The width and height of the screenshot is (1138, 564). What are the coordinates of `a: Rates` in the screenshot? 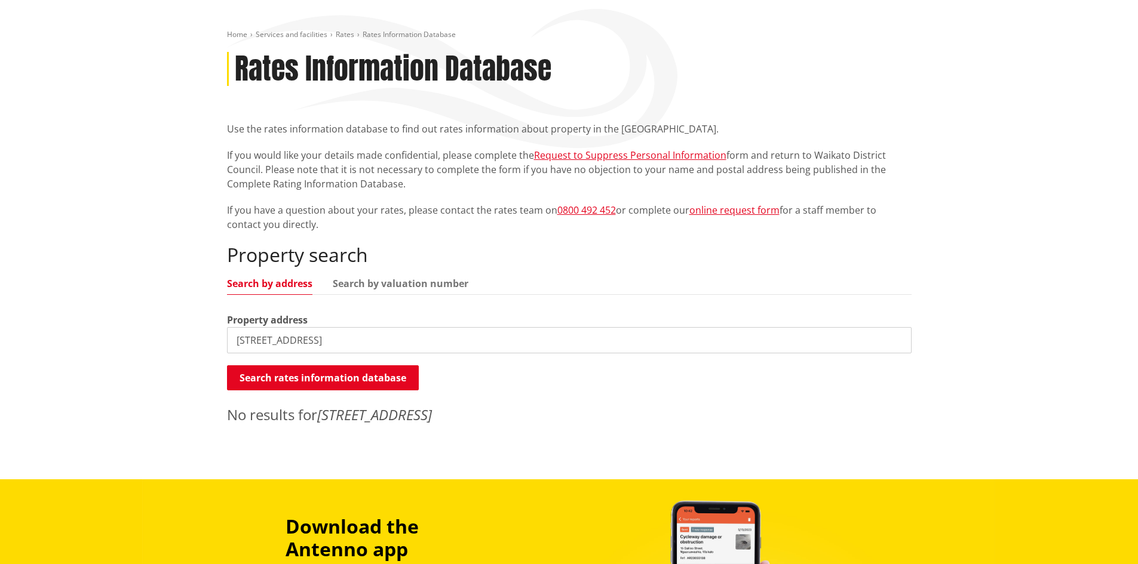 It's located at (345, 34).